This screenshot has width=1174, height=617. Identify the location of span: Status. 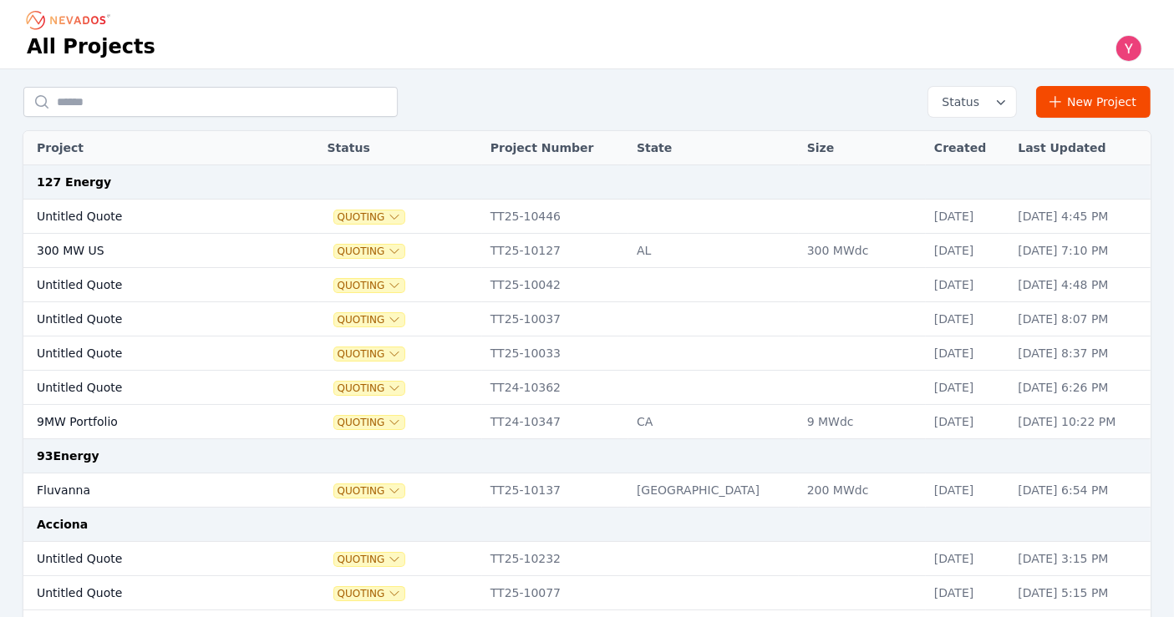
(957, 102).